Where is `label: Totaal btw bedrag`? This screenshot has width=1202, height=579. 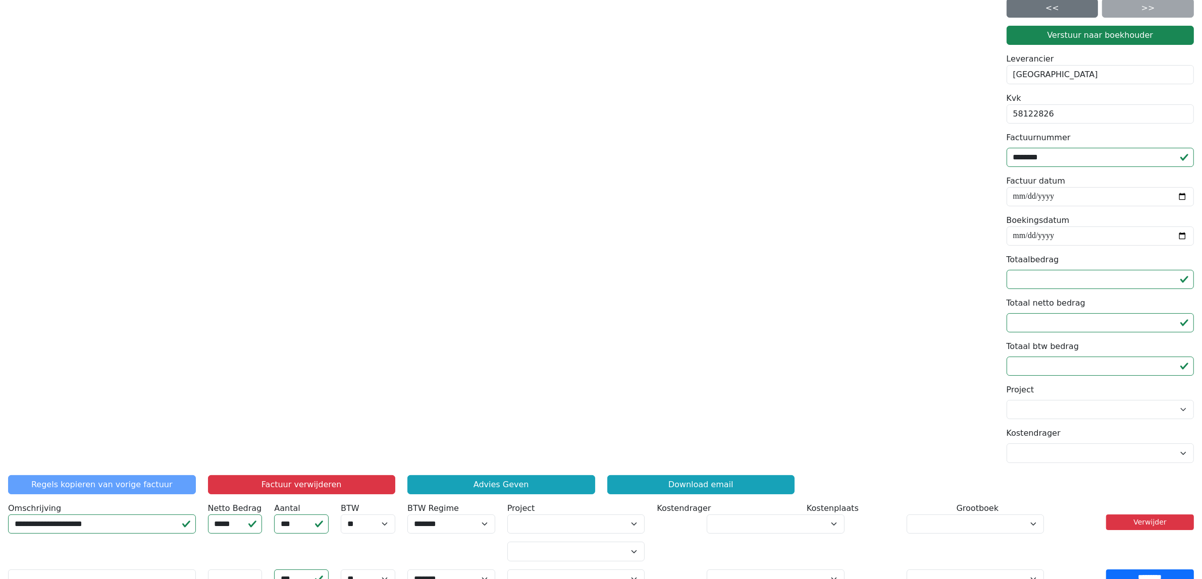 label: Totaal btw bedrag is located at coordinates (1043, 347).